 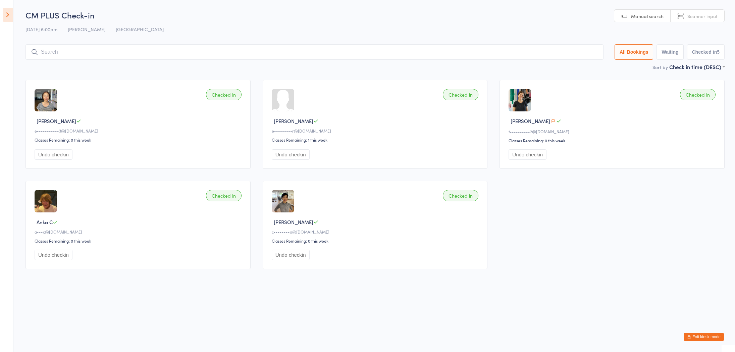 I want to click on div: Classes Remaining: 1 this week, so click(x=376, y=139).